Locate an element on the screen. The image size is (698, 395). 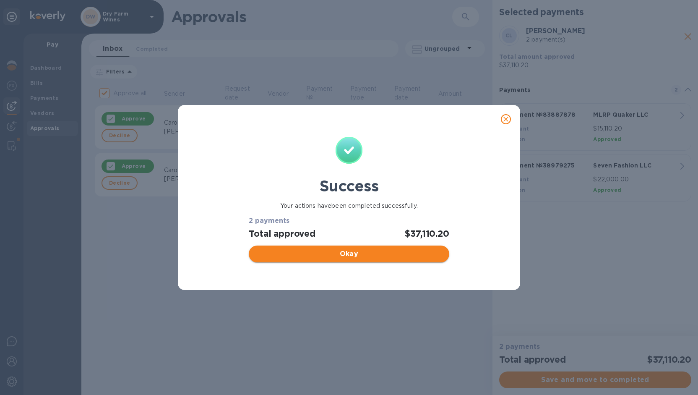
span: Okay is located at coordinates (349, 254).